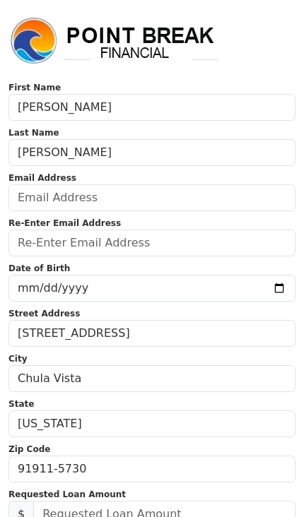 This screenshot has width=304, height=517. Describe the element at coordinates (67, 494) in the screenshot. I see `strong: Requested Loan Amount` at that location.